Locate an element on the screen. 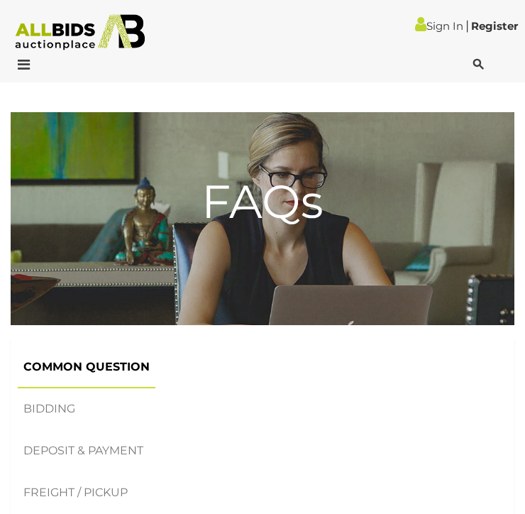 The width and height of the screenshot is (525, 514). a: Sign In is located at coordinates (439, 26).